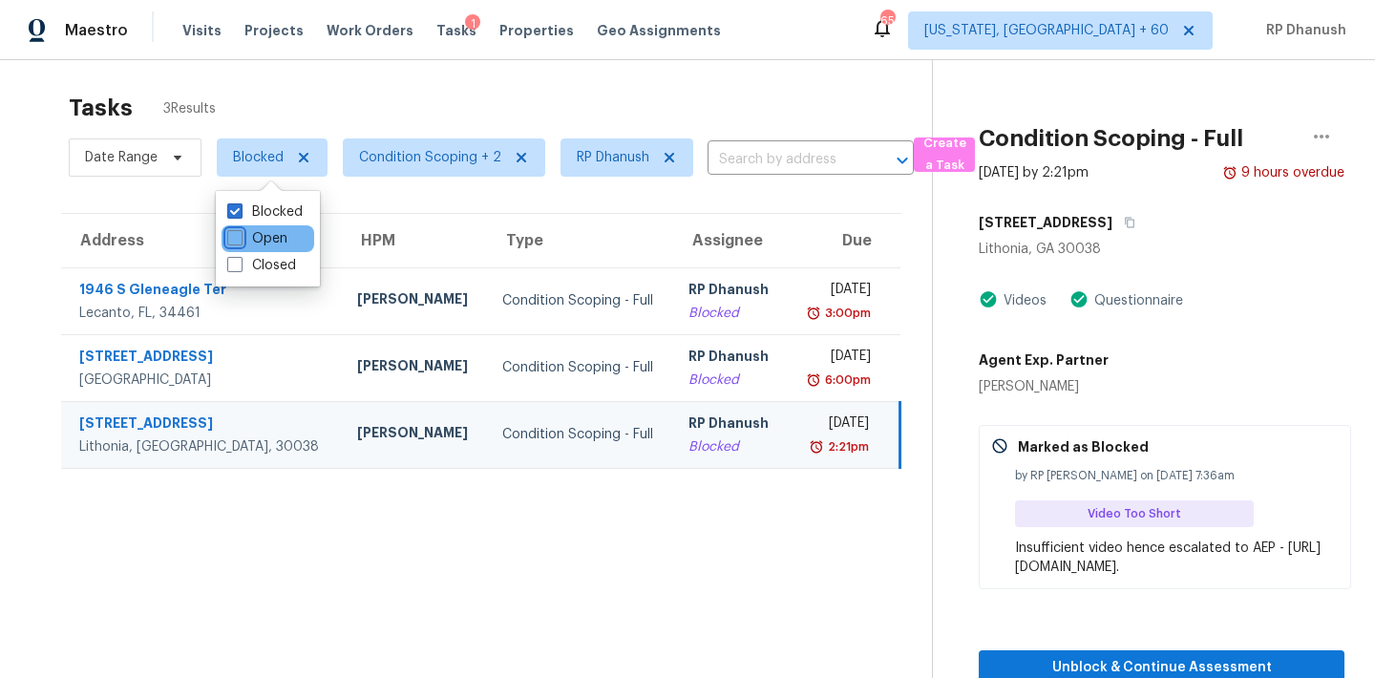 The width and height of the screenshot is (1375, 678). What do you see at coordinates (999, 446) in the screenshot?
I see `img: Gray Cancel Icon` at bounding box center [999, 446].